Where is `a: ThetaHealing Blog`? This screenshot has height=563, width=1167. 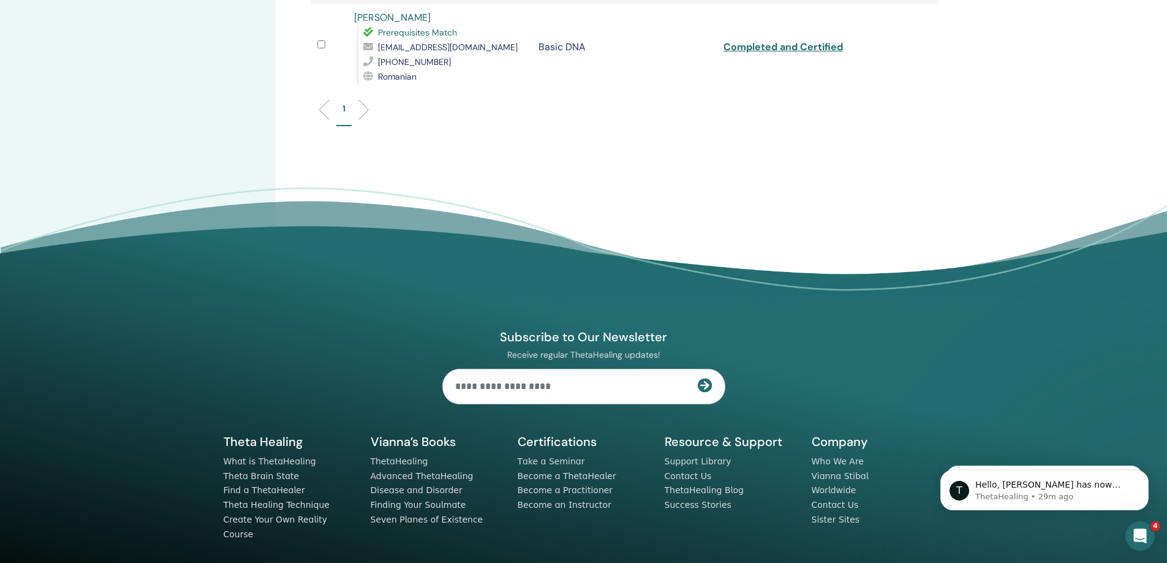
a: ThetaHealing Blog is located at coordinates (704, 490).